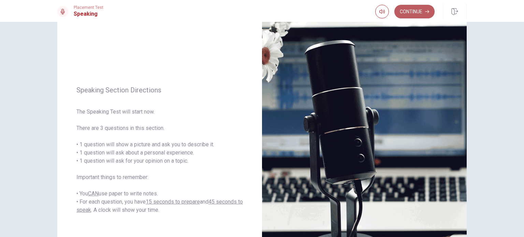 Image resolution: width=524 pixels, height=237 pixels. Describe the element at coordinates (88, 14) in the screenshot. I see `h1: Speaking` at that location.